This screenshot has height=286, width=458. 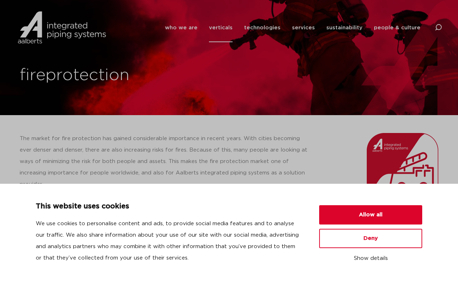 I want to click on nav: Menu, so click(x=293, y=28).